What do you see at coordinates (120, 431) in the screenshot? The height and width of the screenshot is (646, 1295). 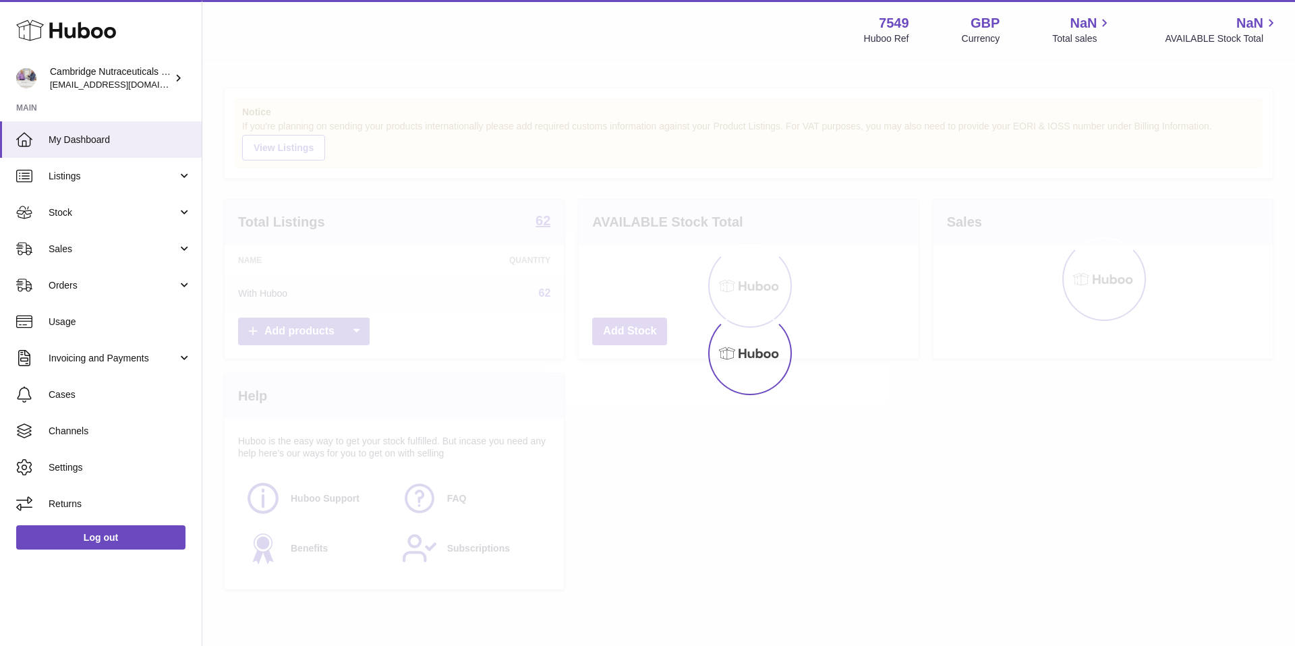 I see `span: Channels` at bounding box center [120, 431].